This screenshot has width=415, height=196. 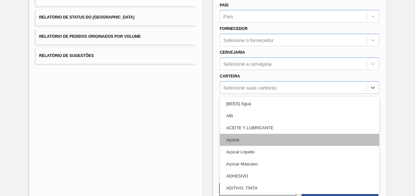 I want to click on span: Relatório de Sugestões, so click(x=67, y=56).